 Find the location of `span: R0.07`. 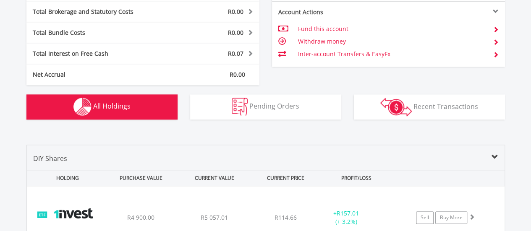

span: R0.07 is located at coordinates (236, 53).